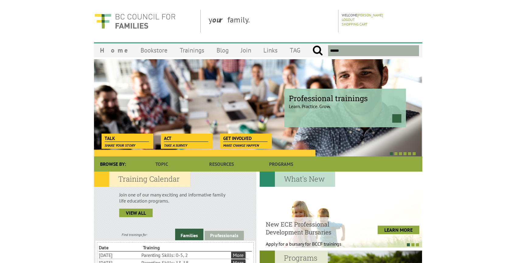 The width and height of the screenshot is (516, 263). What do you see at coordinates (295, 50) in the screenshot?
I see `a: TAG` at bounding box center [295, 50].